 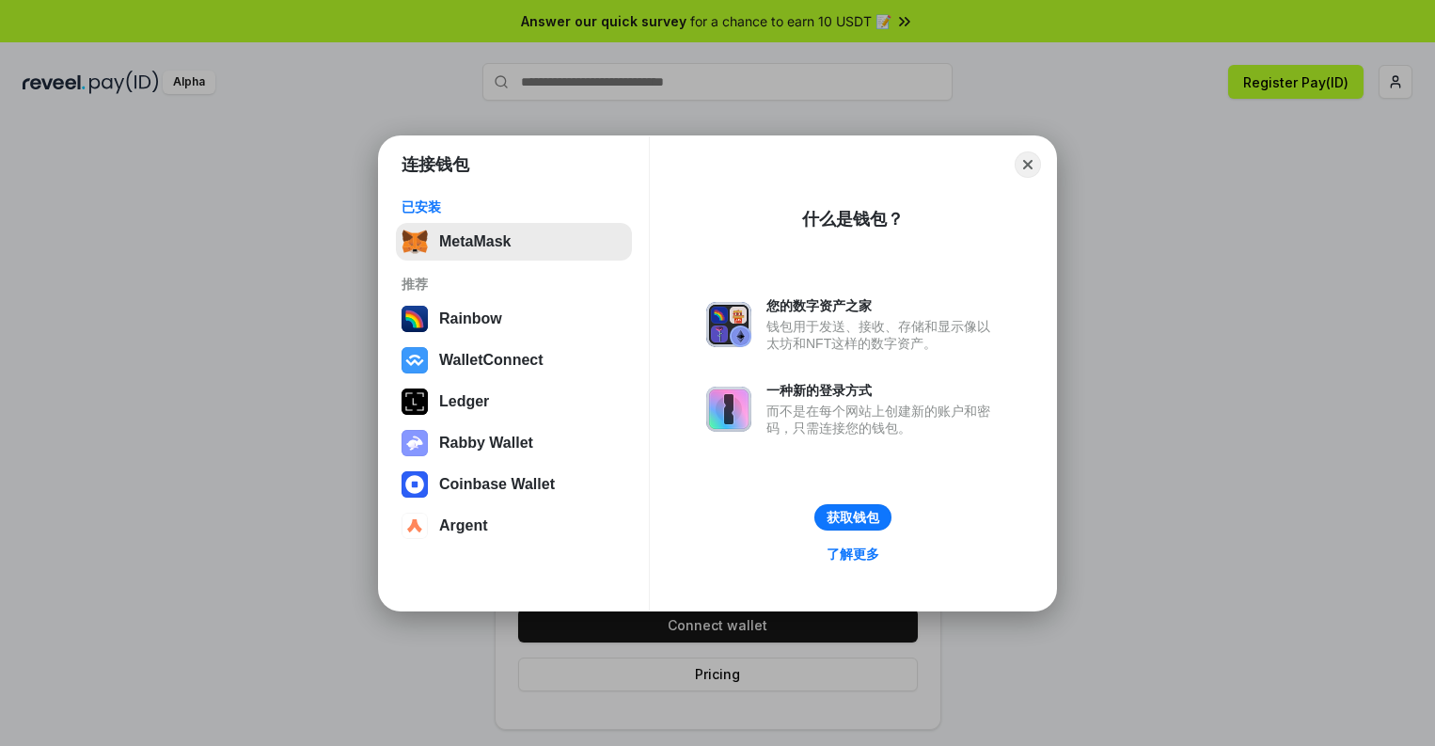 What do you see at coordinates (464, 402) in the screenshot?
I see `div: Ledger` at bounding box center [464, 402].